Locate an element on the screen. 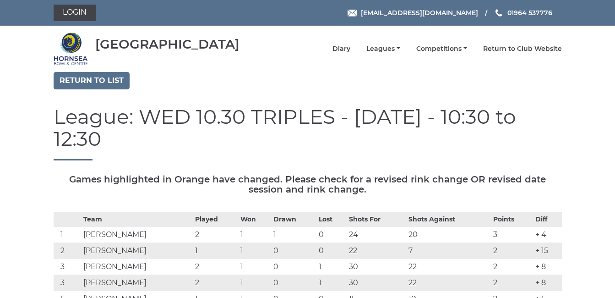 Image resolution: width=615 pixels, height=298 pixels. a: Return to list is located at coordinates (92, 81).